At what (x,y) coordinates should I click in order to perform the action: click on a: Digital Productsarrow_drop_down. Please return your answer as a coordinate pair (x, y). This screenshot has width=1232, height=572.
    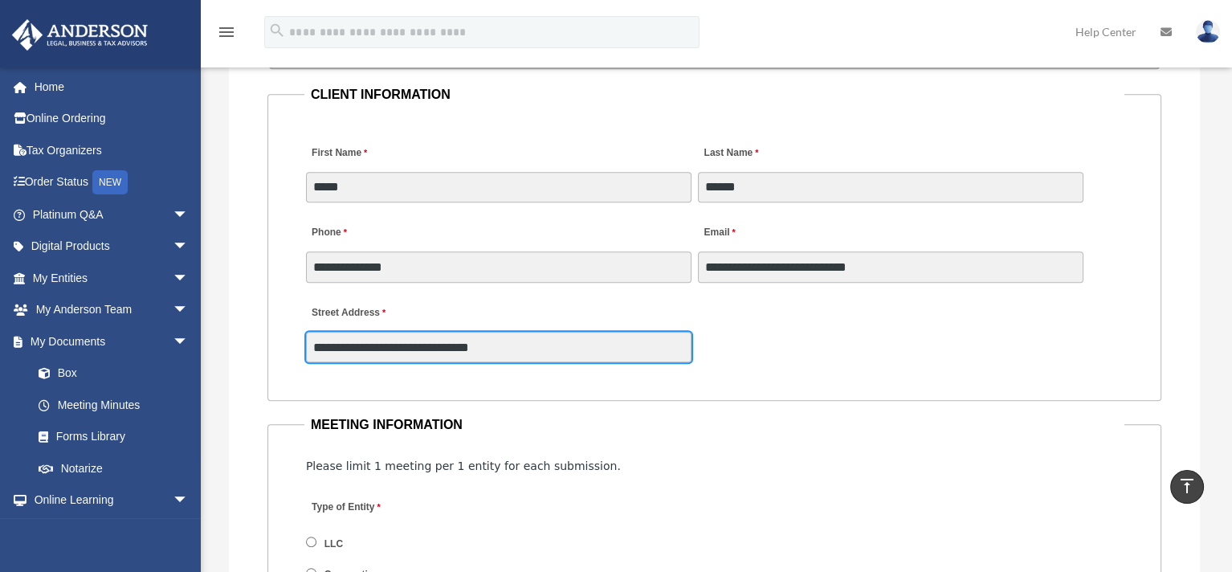
    Looking at the image, I should click on (112, 246).